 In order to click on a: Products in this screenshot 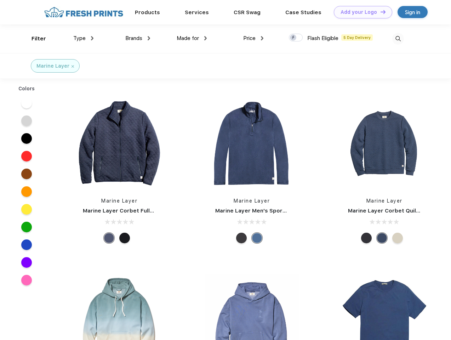, I will do `click(147, 12)`.